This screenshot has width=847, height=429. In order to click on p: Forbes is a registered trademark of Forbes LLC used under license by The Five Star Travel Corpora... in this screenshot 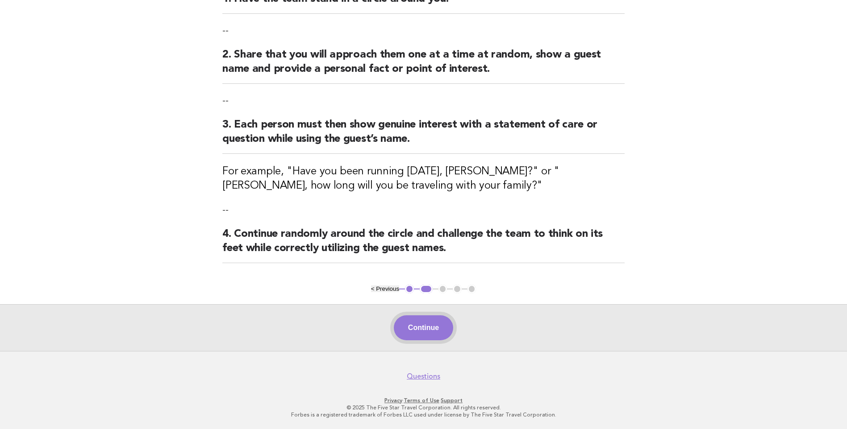, I will do `click(424, 415)`.